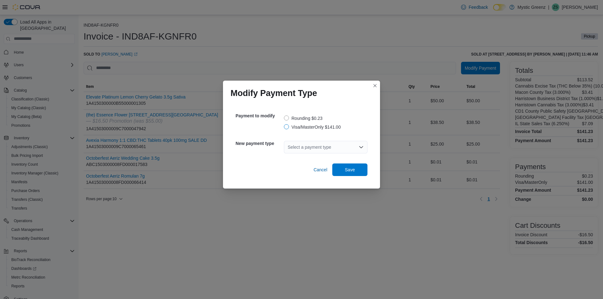 The image size is (603, 299). Describe the element at coordinates (375, 86) in the screenshot. I see `button: Closes this modal window` at that location.